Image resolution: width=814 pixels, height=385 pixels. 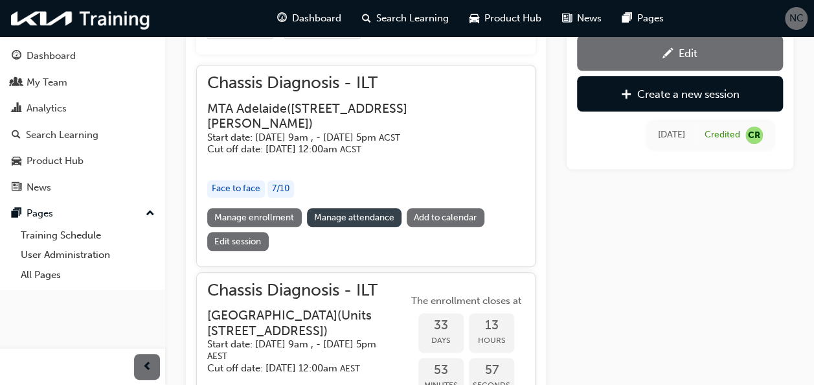 What do you see at coordinates (643, 18) in the screenshot?
I see `a: pages-iconPages` at bounding box center [643, 18].